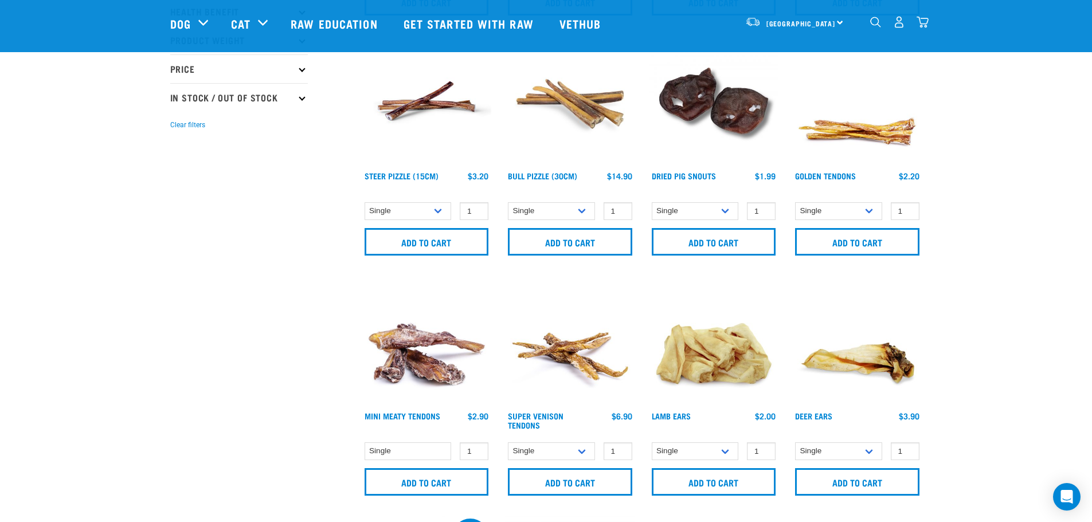 The width and height of the screenshot is (1092, 522). I want to click on p: In Stock / Out Of Stock, so click(239, 97).